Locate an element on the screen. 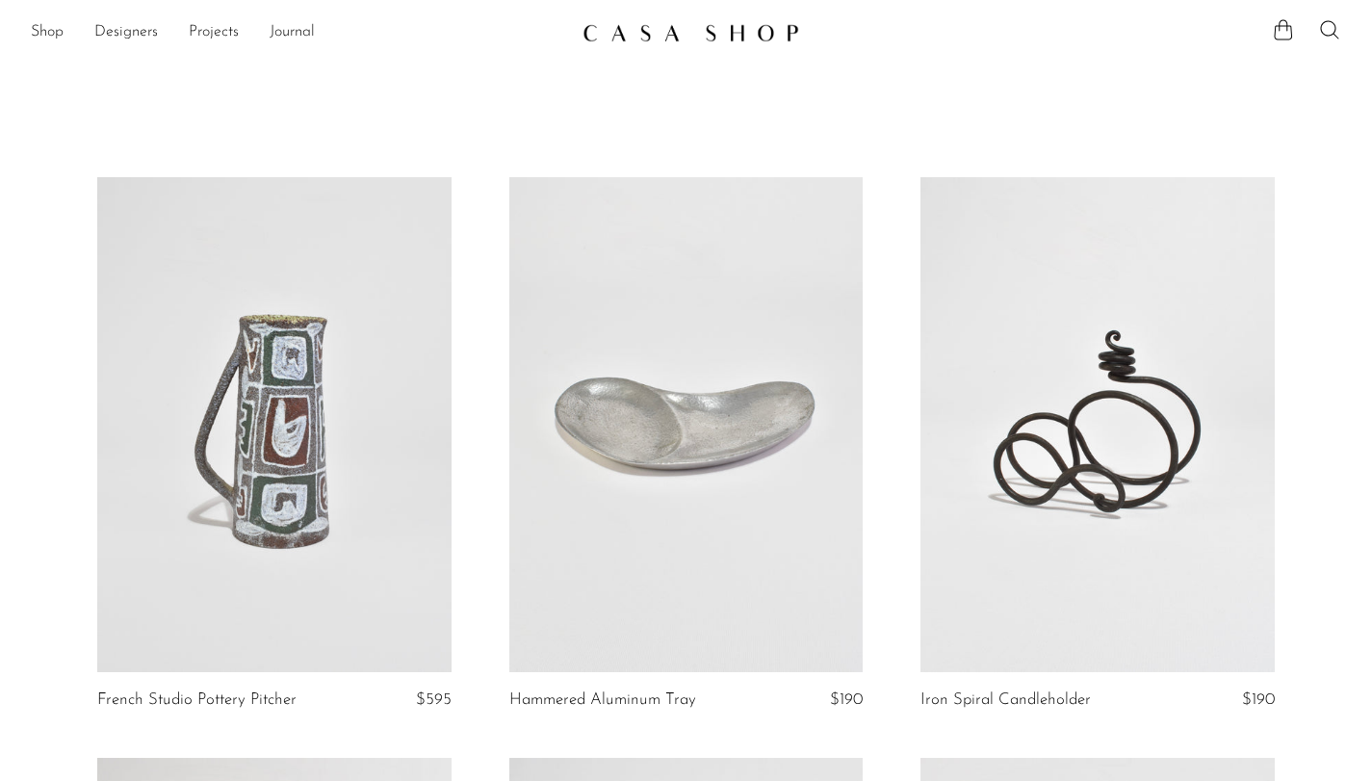 This screenshot has height=781, width=1372. a: Iron Spiral Candleholder is located at coordinates (1005, 700).